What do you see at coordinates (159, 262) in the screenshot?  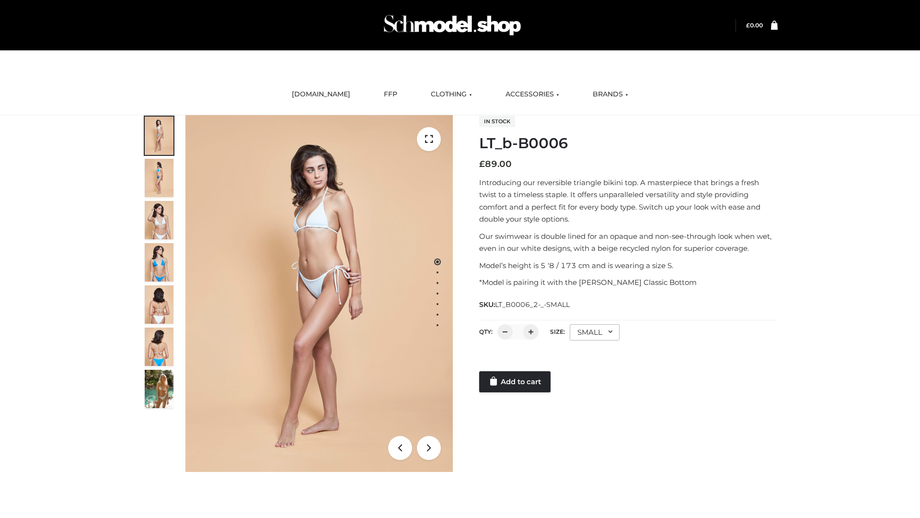 I see `img: ArielClassicBikiniTop_CloudNine_AzureSky_OW114ECO_4-scaled.jpg` at bounding box center [159, 262].